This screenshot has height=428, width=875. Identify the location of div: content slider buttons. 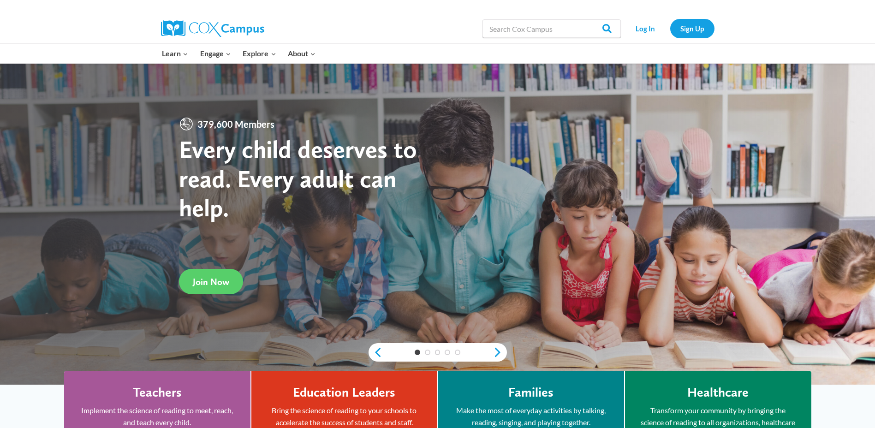
(438, 353).